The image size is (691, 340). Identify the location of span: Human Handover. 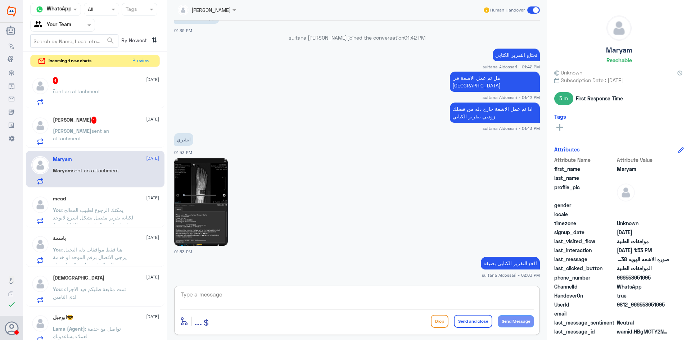
(507, 10).